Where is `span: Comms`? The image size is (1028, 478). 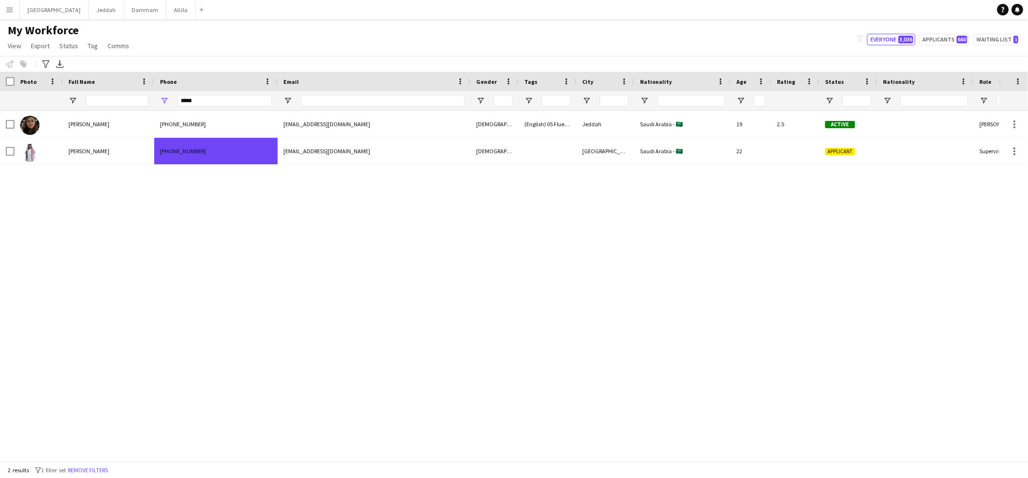 span: Comms is located at coordinates (118, 46).